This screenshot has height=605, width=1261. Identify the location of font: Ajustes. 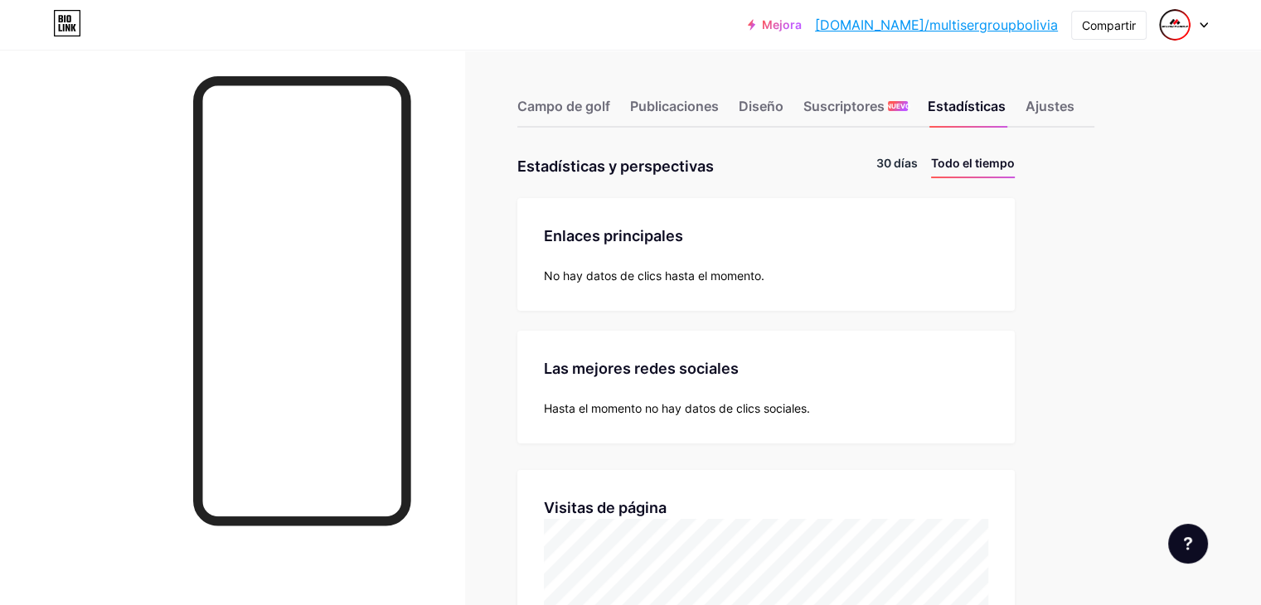
(1050, 106).